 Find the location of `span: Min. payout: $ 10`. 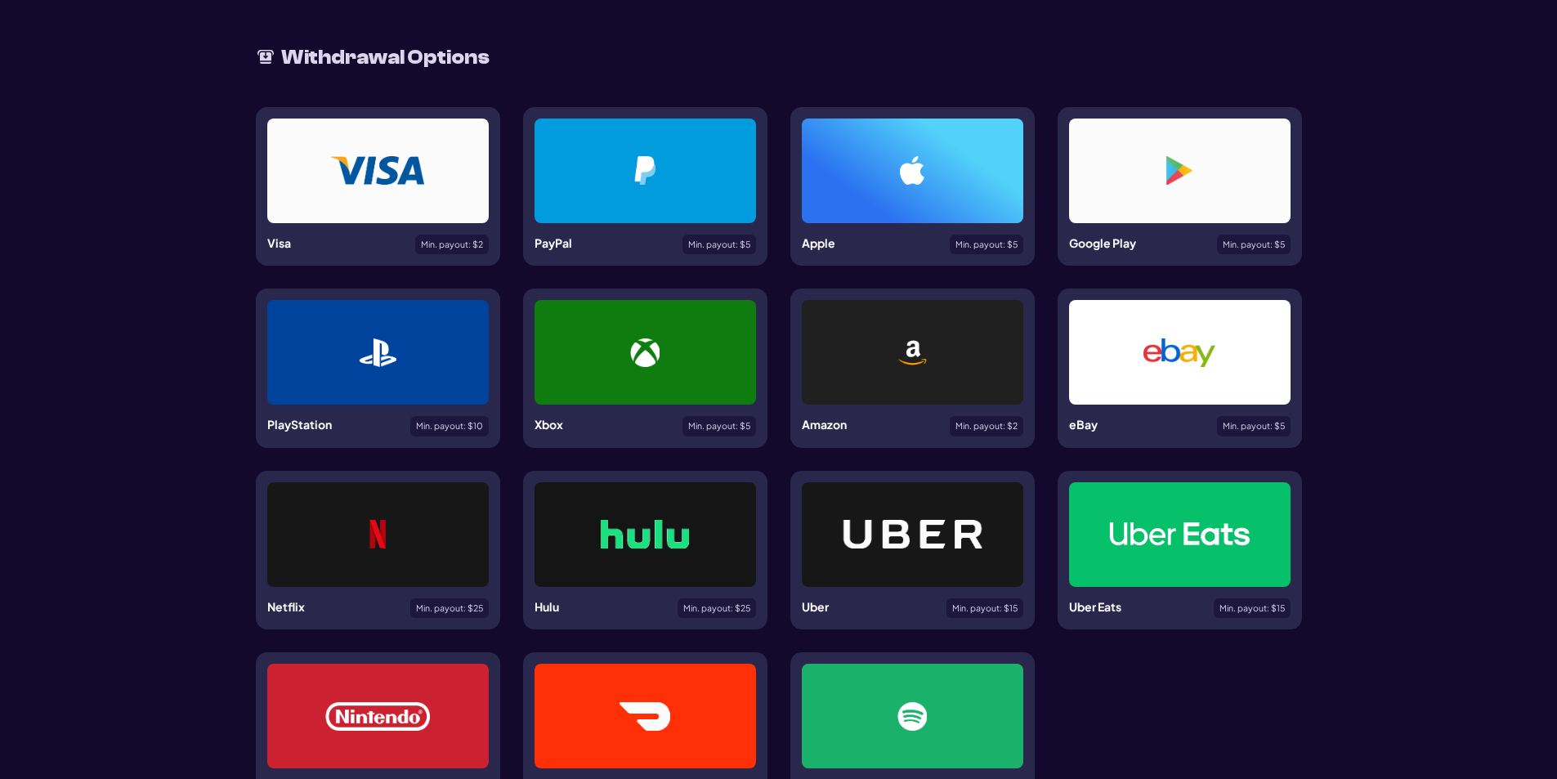

span: Min. payout: $ 10 is located at coordinates (450, 426).